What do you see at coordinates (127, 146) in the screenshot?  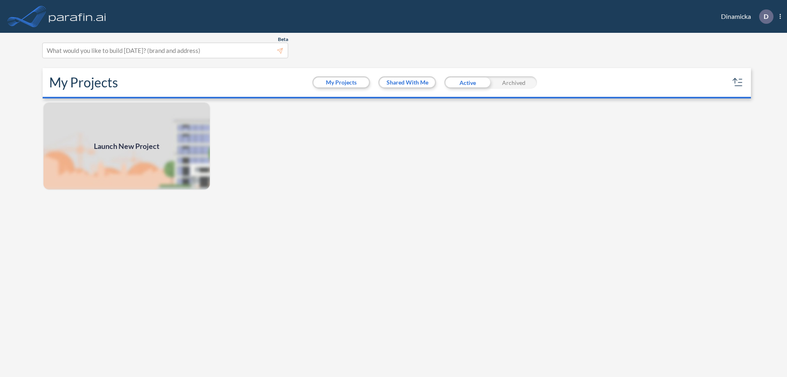 I see `span: Launch New Project` at bounding box center [127, 146].